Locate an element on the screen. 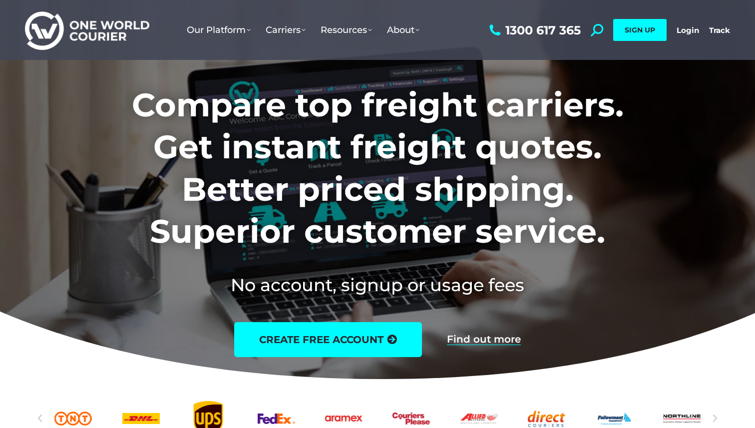 The width and height of the screenshot is (755, 428). a: Find out more is located at coordinates (484, 340).